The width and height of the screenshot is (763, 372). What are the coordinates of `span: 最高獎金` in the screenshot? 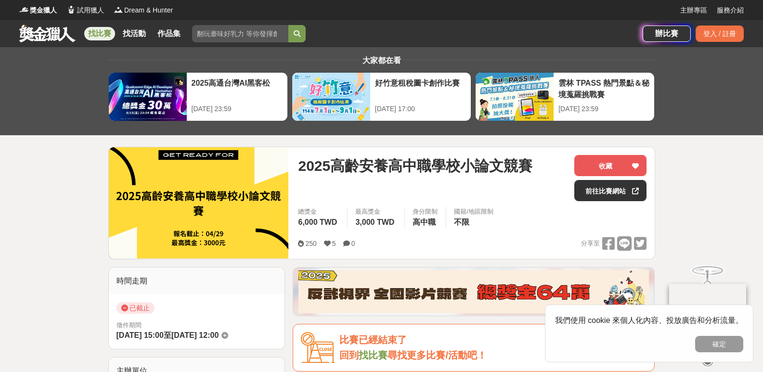 It's located at (376, 212).